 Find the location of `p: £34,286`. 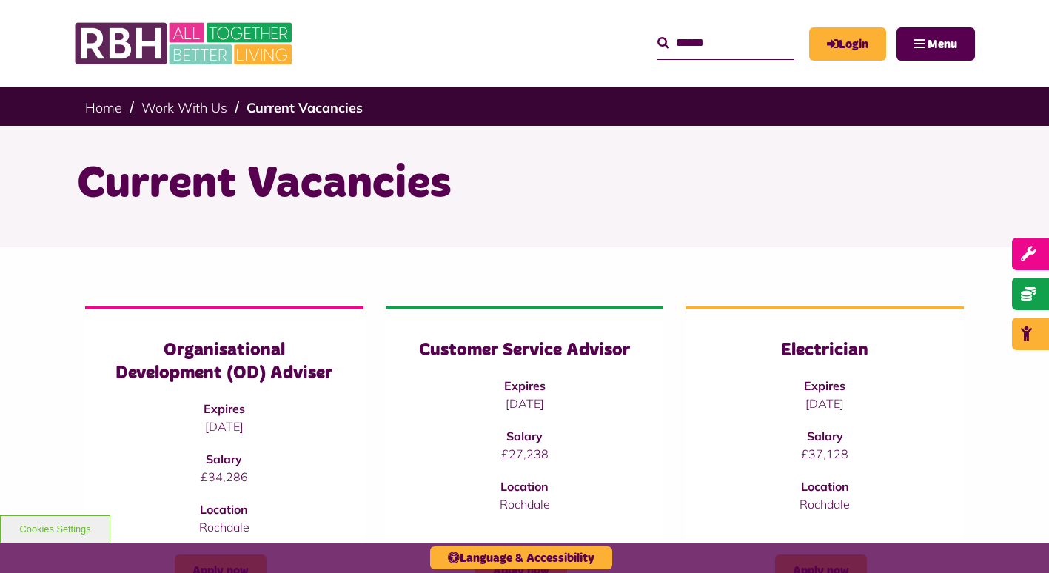

p: £34,286 is located at coordinates (224, 477).